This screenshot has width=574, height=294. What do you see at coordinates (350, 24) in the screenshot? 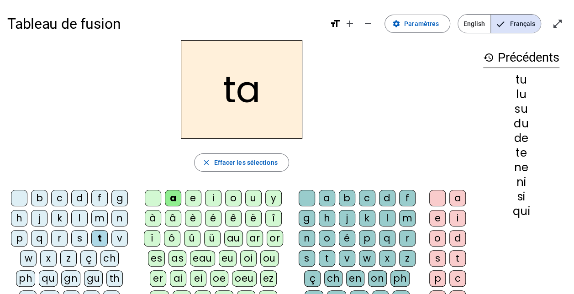
I see `button: Augmenter la taille de la police` at bounding box center [350, 24].